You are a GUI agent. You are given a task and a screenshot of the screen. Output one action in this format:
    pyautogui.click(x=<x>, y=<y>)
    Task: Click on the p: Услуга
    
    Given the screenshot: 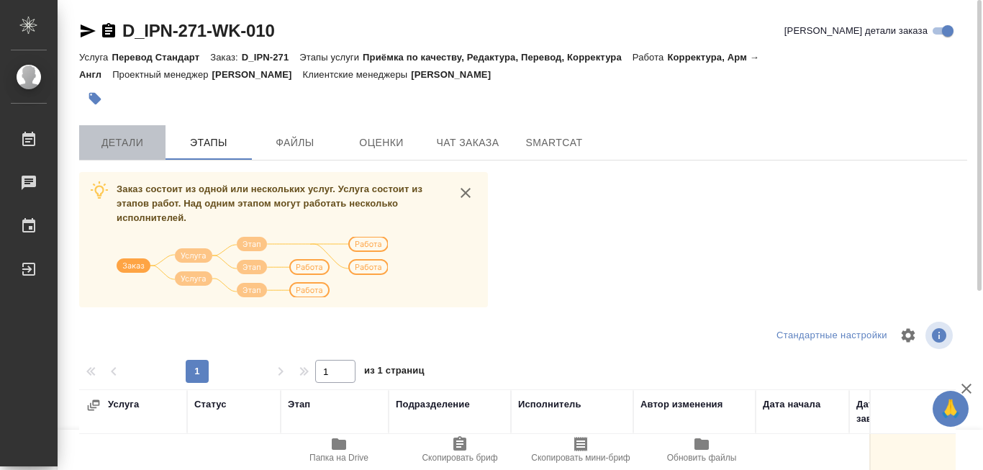 What is the action you would take?
    pyautogui.click(x=95, y=57)
    